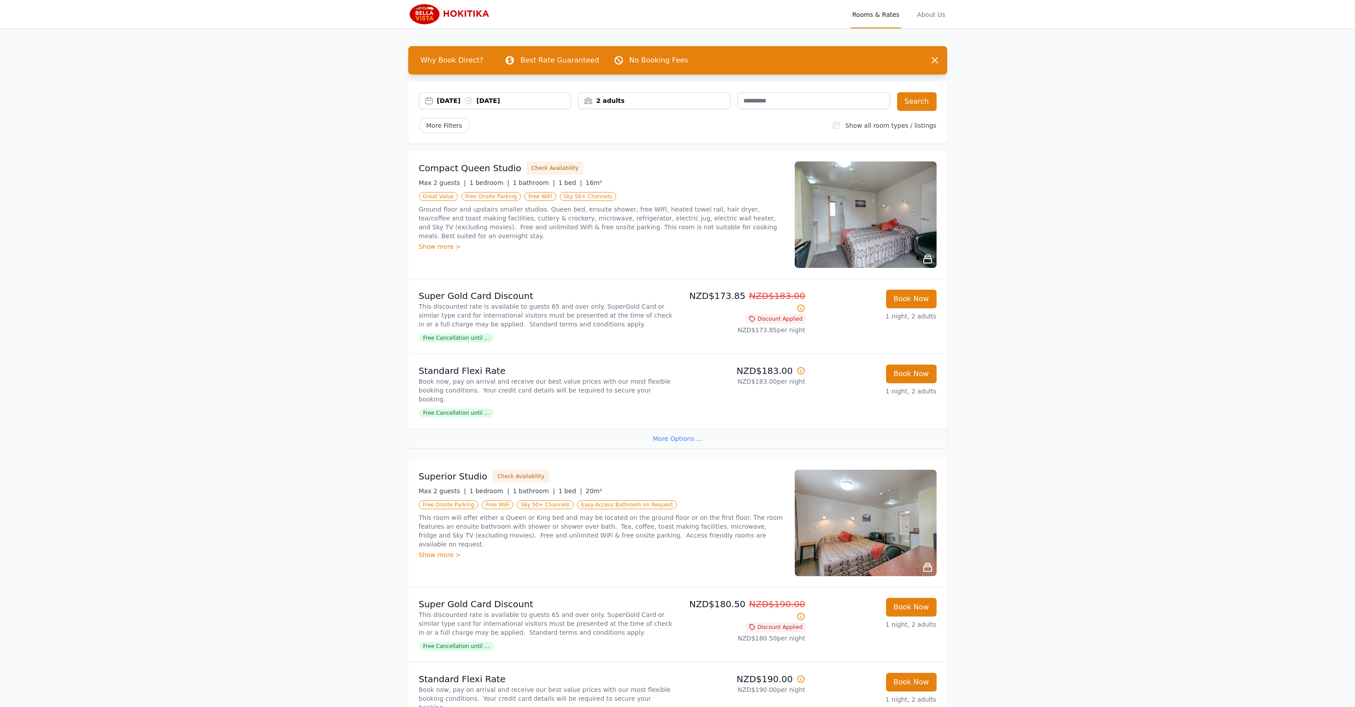 This screenshot has width=1355, height=707. What do you see at coordinates (452, 60) in the screenshot?
I see `span: Why Book Direct?` at bounding box center [452, 60].